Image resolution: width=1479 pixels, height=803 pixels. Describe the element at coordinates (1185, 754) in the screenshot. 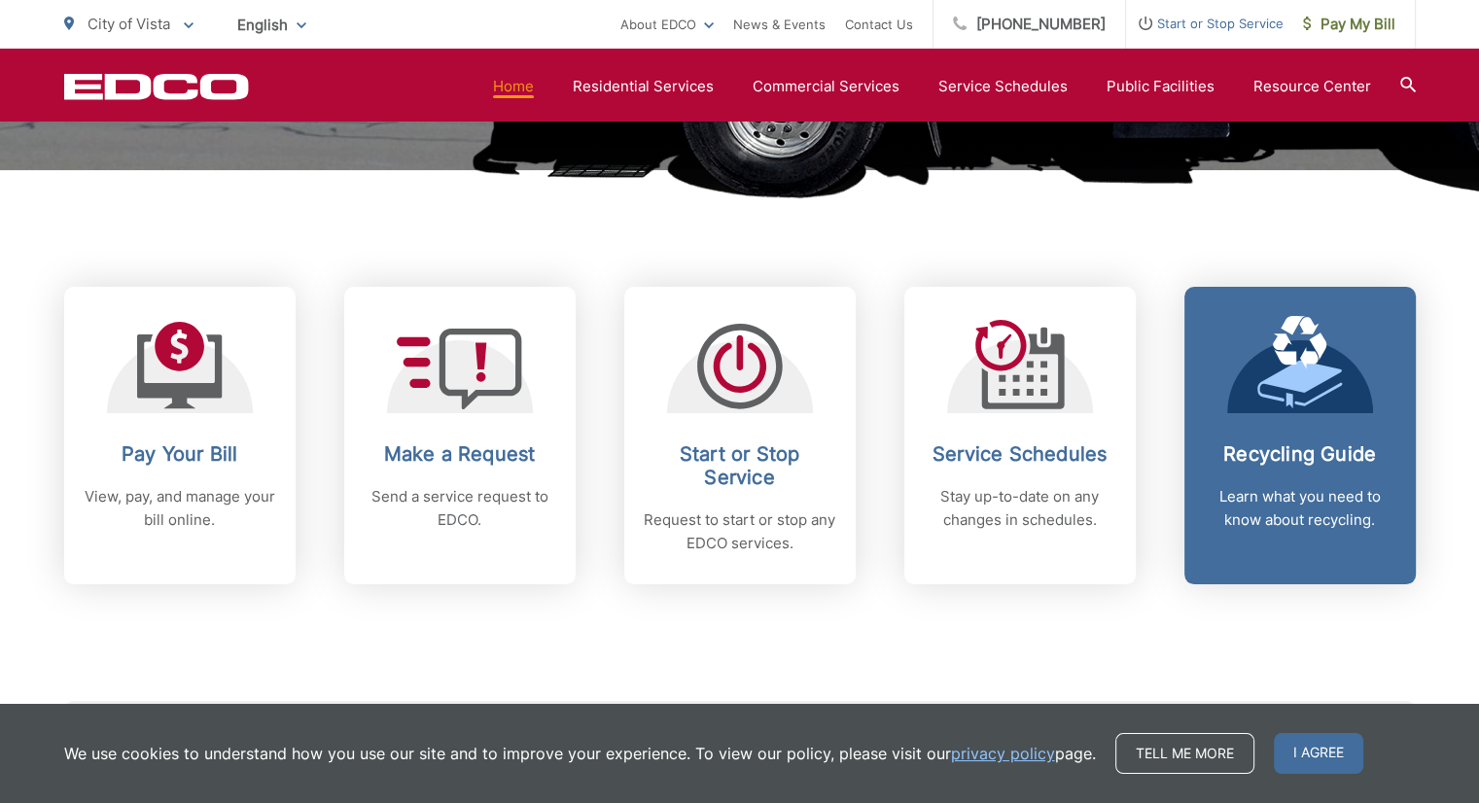

I see `a: Tell me more` at that location.